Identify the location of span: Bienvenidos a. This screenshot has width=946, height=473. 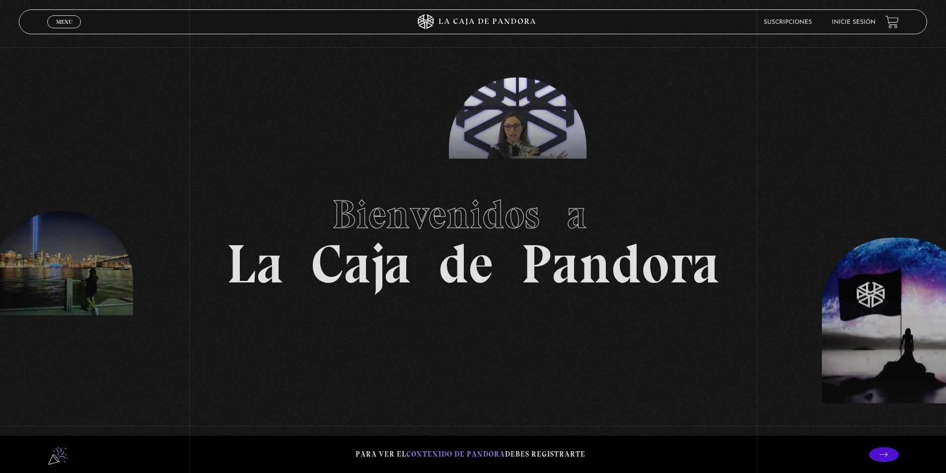
(473, 215).